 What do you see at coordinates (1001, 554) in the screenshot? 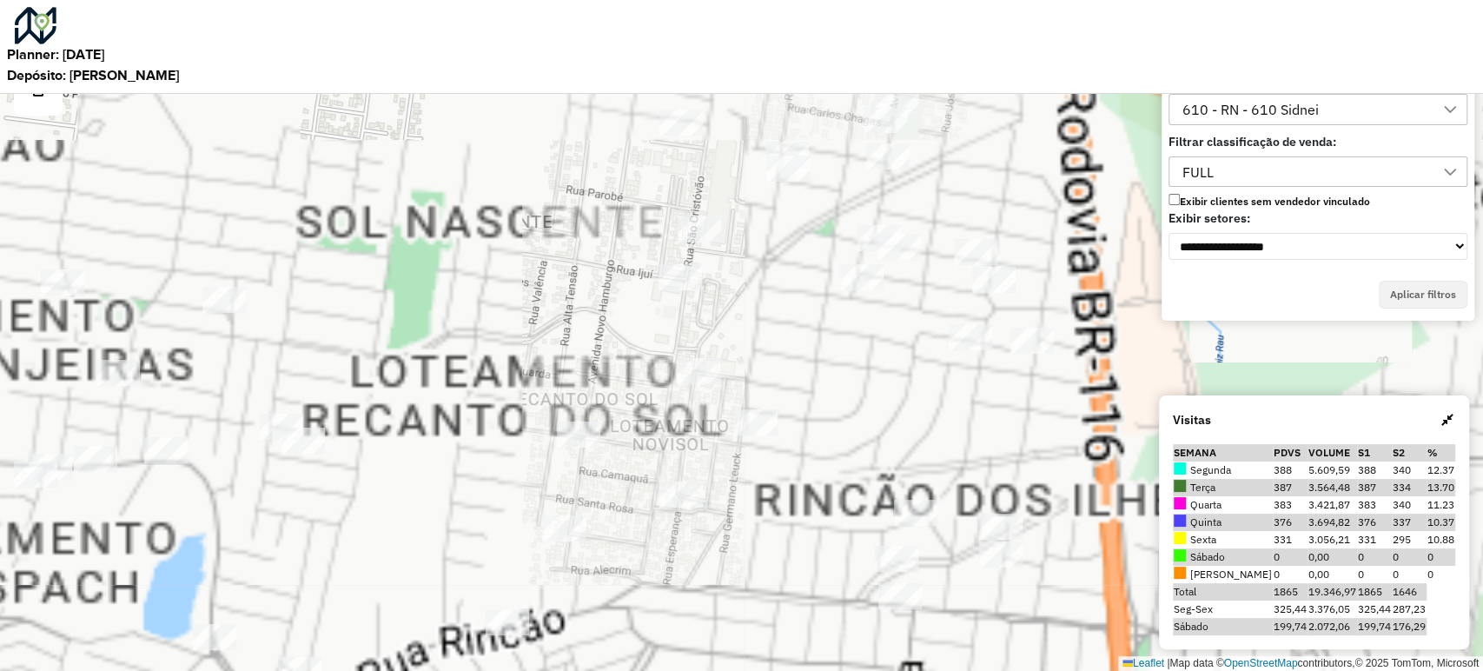
I see `div: 23449 - RESTAURANTE UNIVERSA` at bounding box center [1001, 554].